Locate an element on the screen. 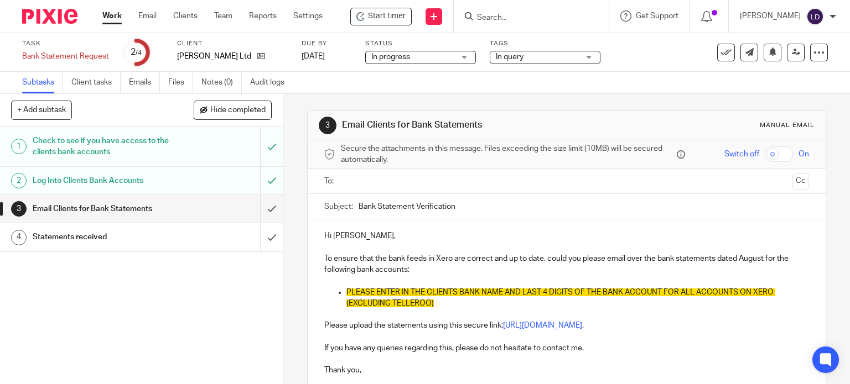 The width and height of the screenshot is (850, 384). span: In progress is located at coordinates (390, 57).